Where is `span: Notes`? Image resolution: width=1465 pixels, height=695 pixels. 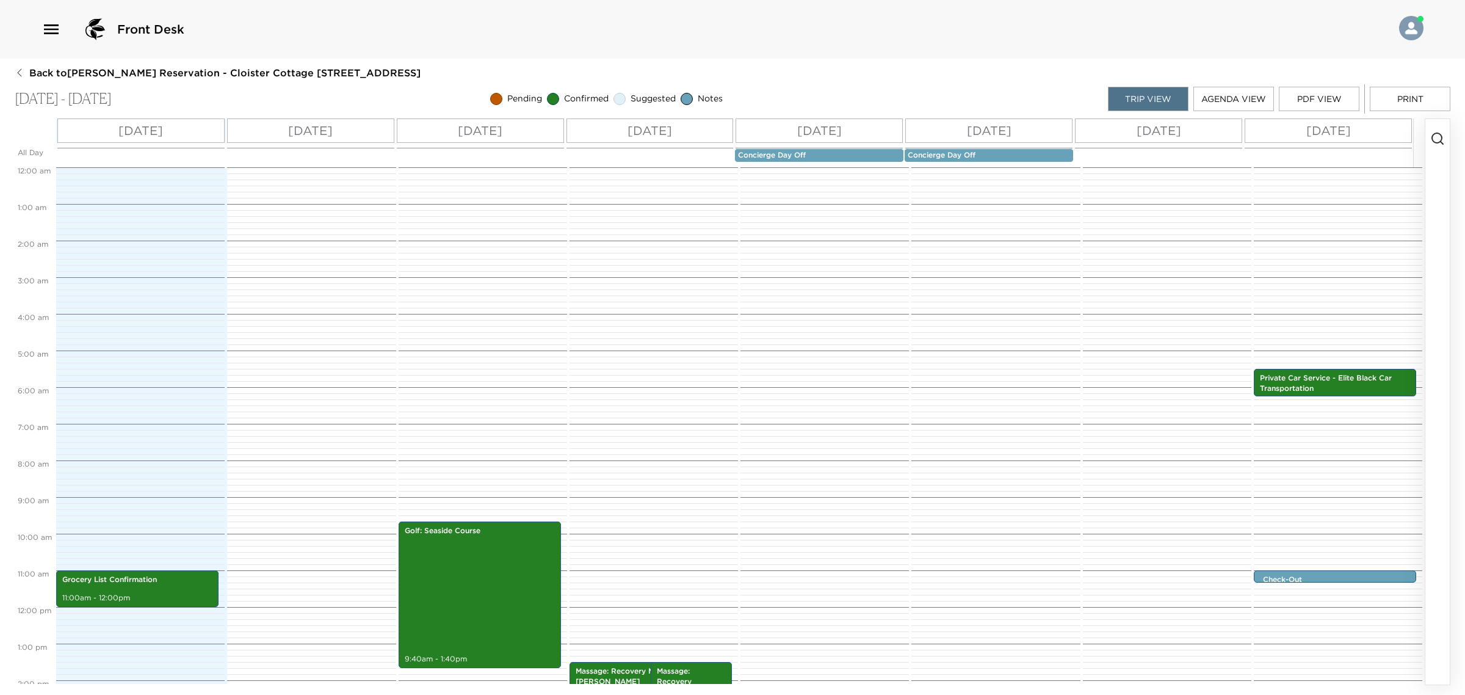 span: Notes is located at coordinates (710, 99).